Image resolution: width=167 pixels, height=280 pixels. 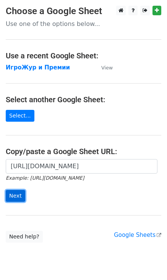 What do you see at coordinates (83, 152) in the screenshot?
I see `h4: Copy/paste a Google Sheet URL:` at bounding box center [83, 152].